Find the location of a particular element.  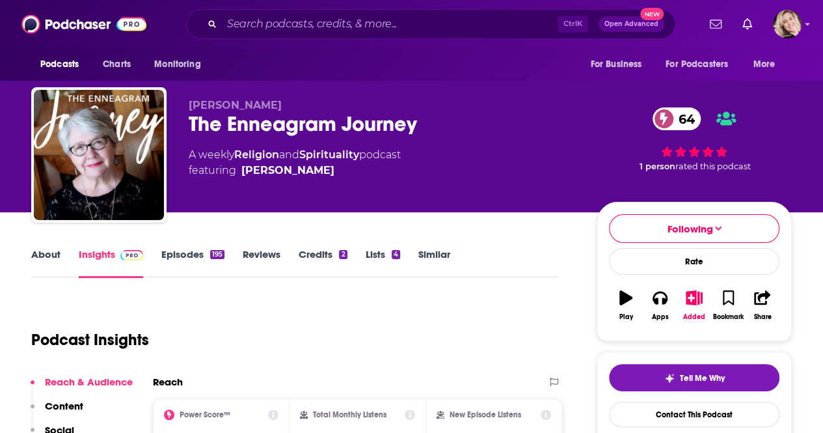

div: 2 is located at coordinates (343, 254).